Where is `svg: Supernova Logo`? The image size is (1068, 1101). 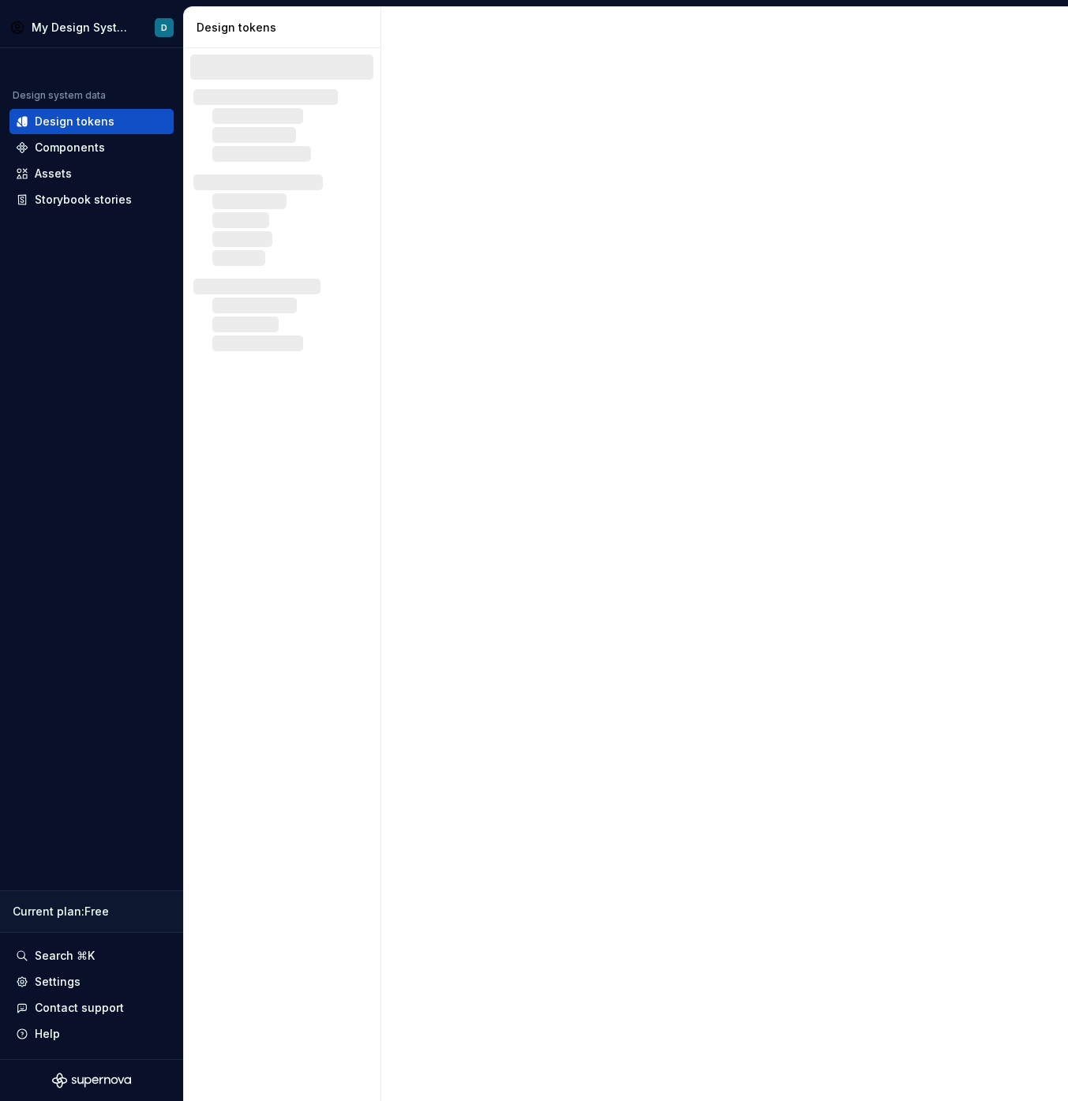 svg: Supernova Logo is located at coordinates (92, 1081).